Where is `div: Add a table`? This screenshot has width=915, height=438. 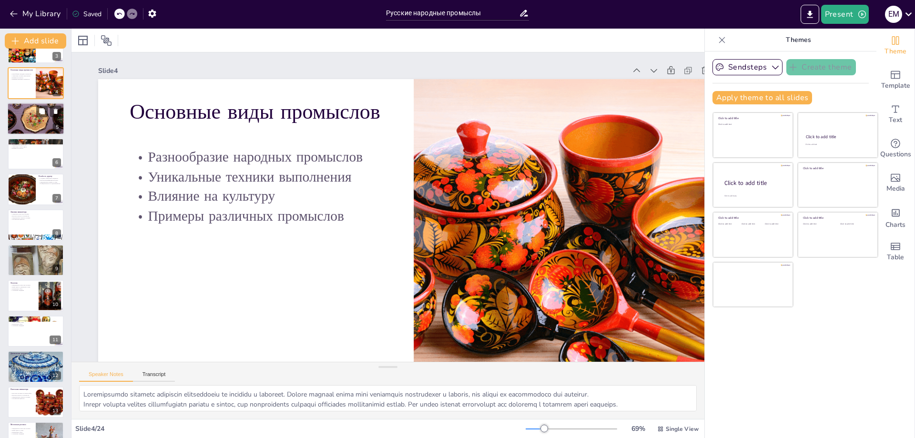 div: Add a table is located at coordinates (896, 252).